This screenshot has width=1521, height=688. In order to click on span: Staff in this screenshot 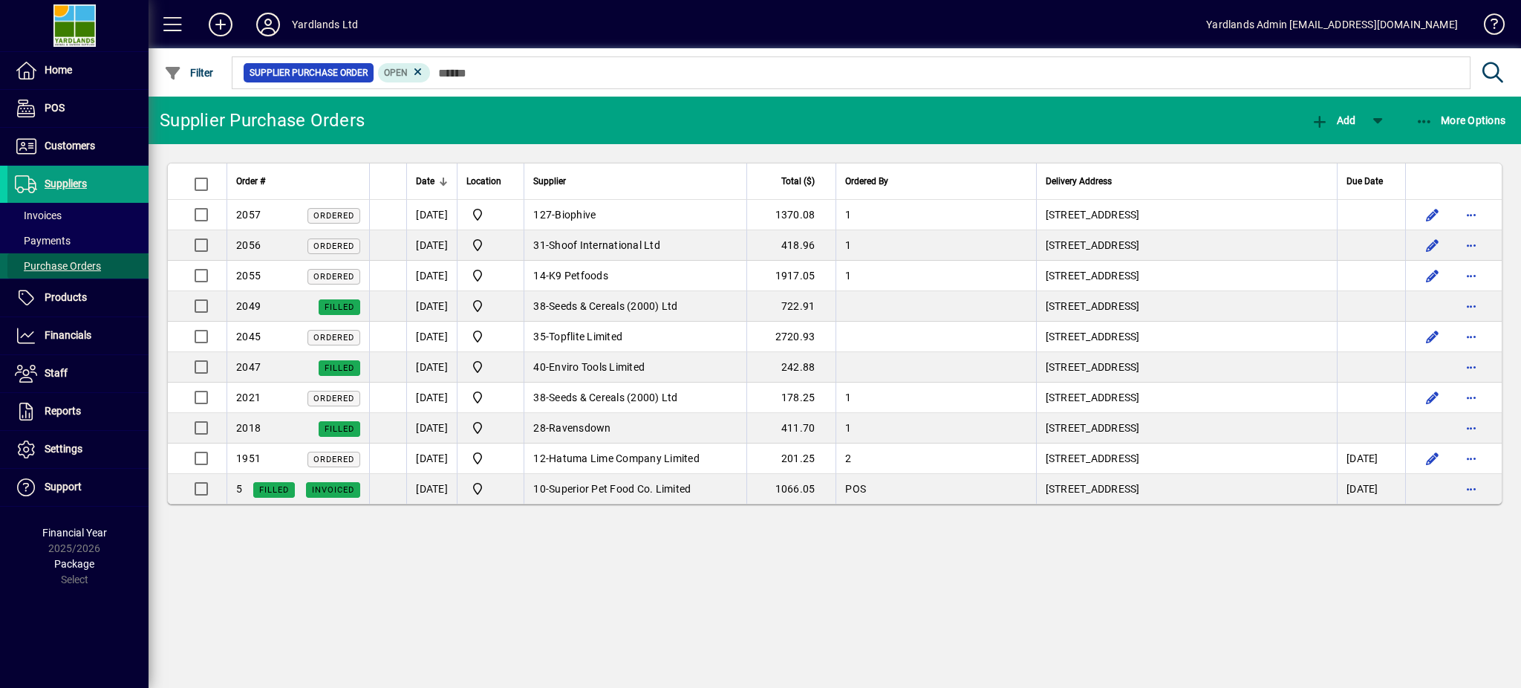, I will do `click(56, 373)`.